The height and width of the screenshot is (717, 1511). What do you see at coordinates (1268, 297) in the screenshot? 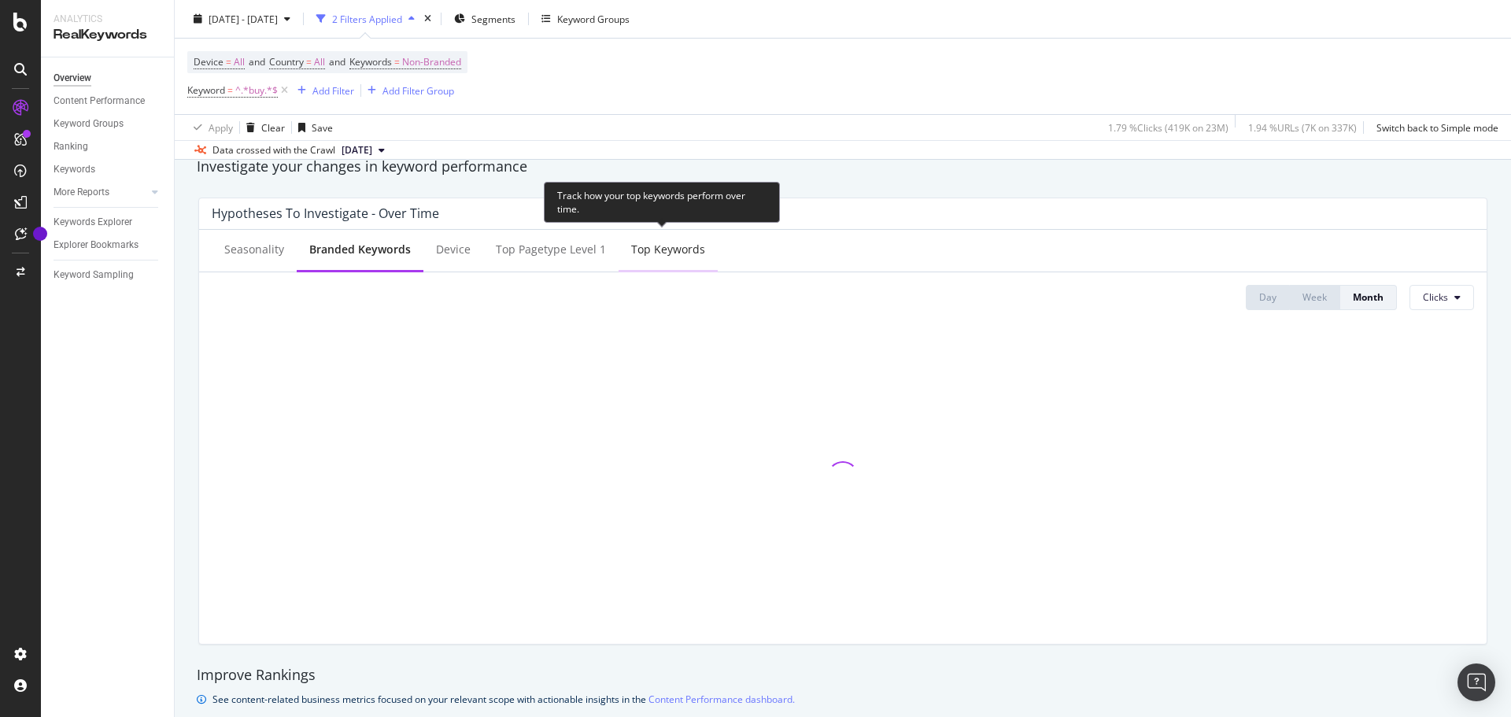
I see `div: Day` at bounding box center [1268, 297].